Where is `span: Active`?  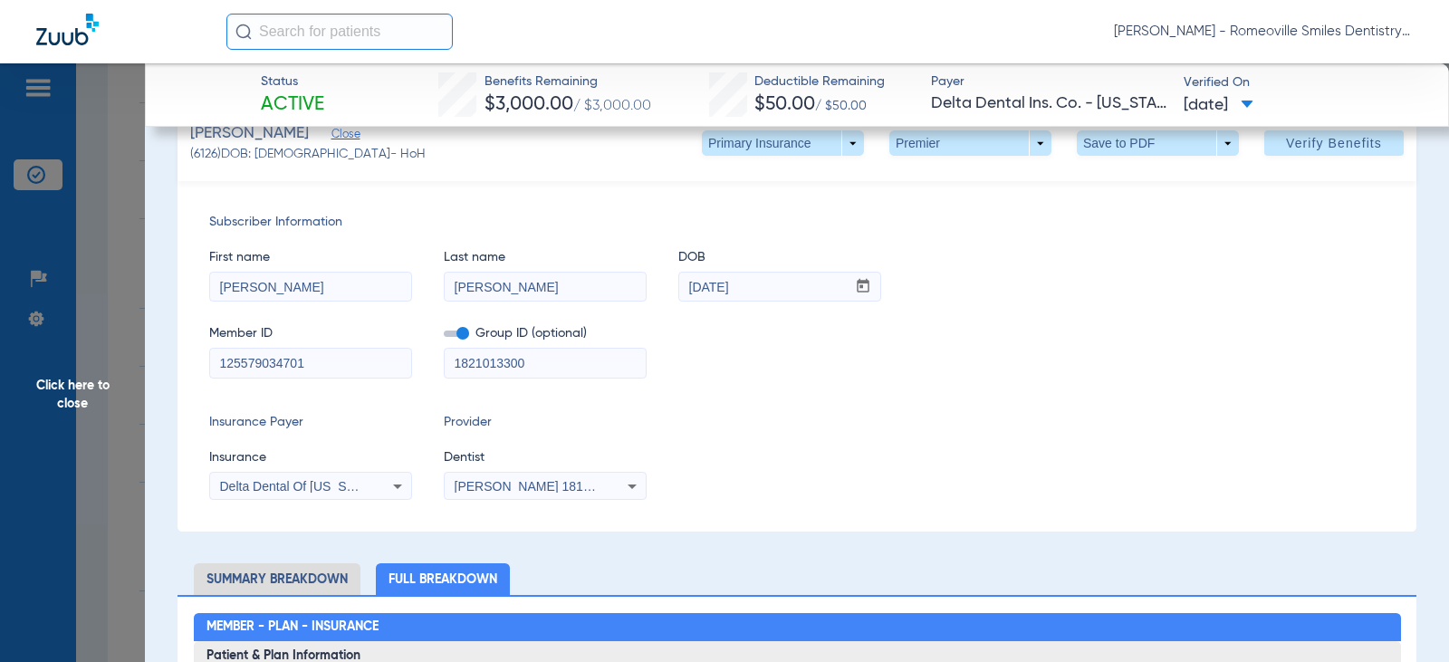
span: Active is located at coordinates (293, 105).